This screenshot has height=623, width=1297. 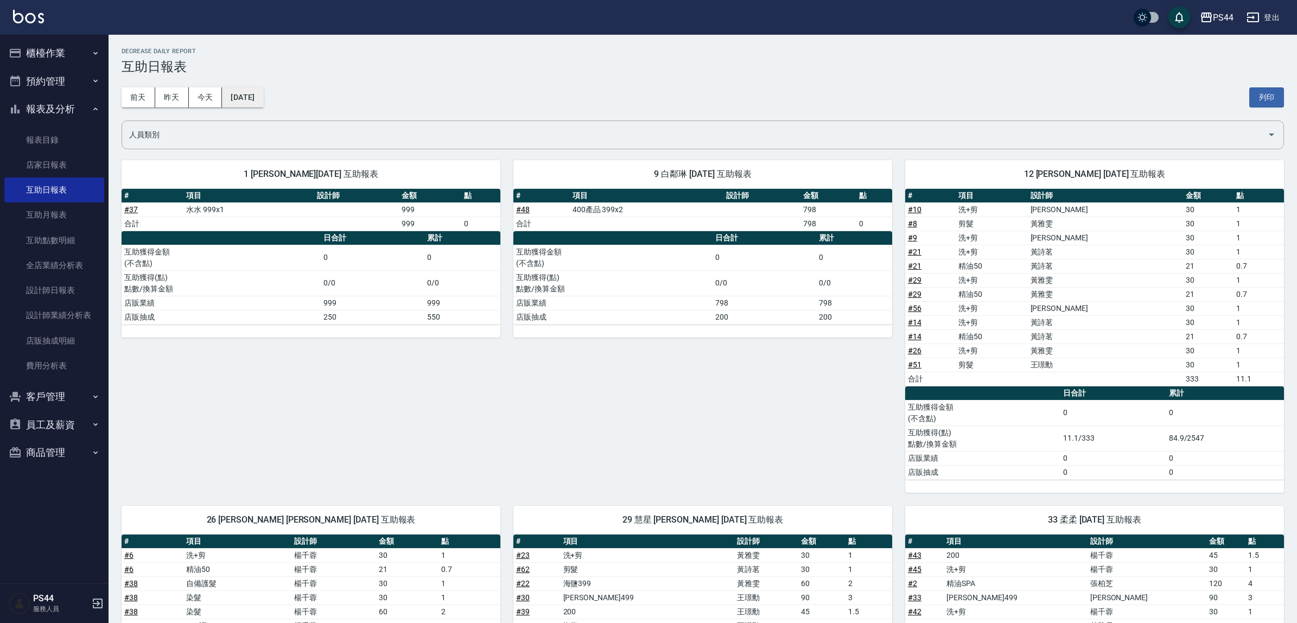 I want to click on a: 設計師日報表, so click(x=54, y=290).